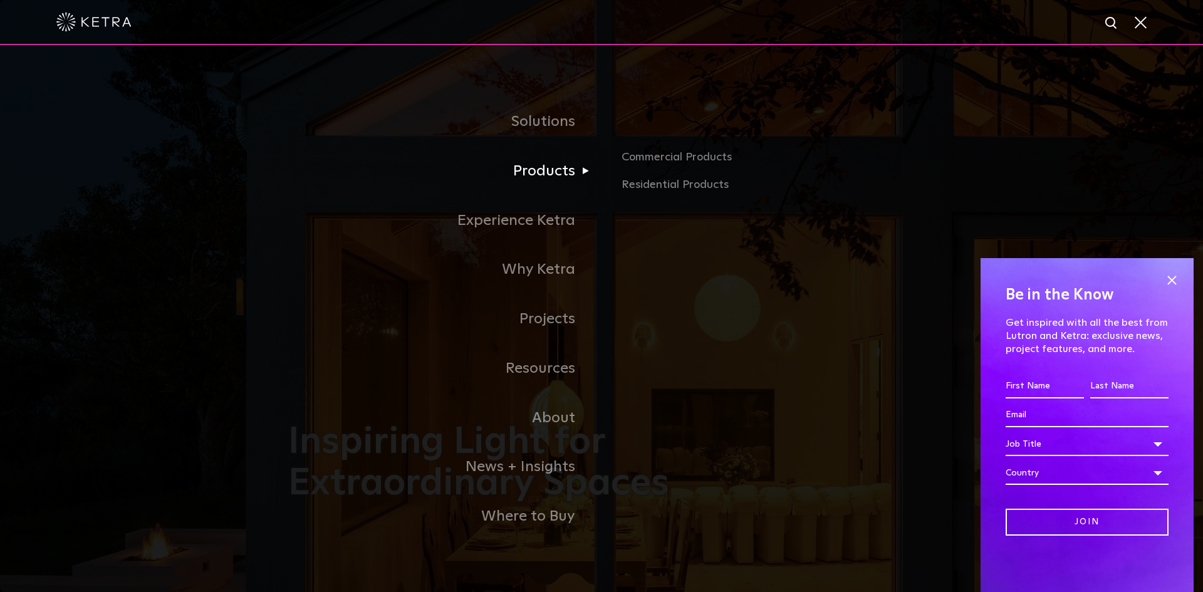  Describe the element at coordinates (768, 185) in the screenshot. I see `a: Residential Products` at that location.